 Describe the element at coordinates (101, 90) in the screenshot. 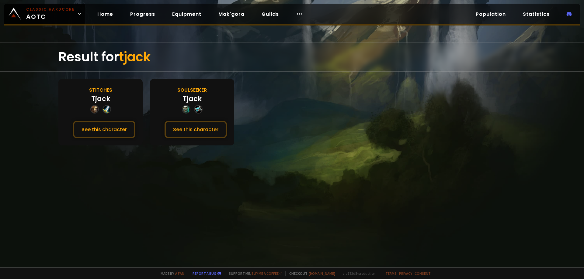

I see `div: Stitches` at that location.